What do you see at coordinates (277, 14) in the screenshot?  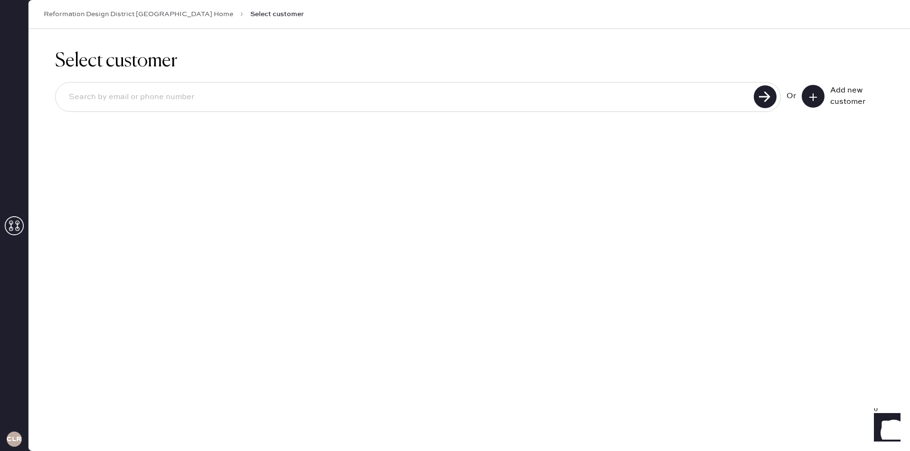 I see `span: Select customer` at bounding box center [277, 14].